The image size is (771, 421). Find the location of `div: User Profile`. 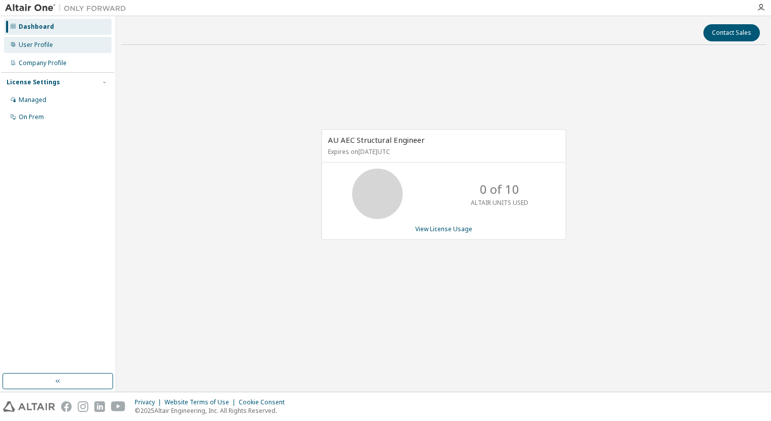

div: User Profile is located at coordinates (36, 45).